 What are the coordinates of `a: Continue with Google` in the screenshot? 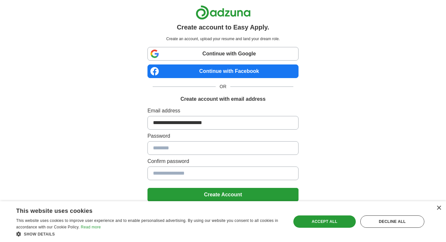 It's located at (223, 54).